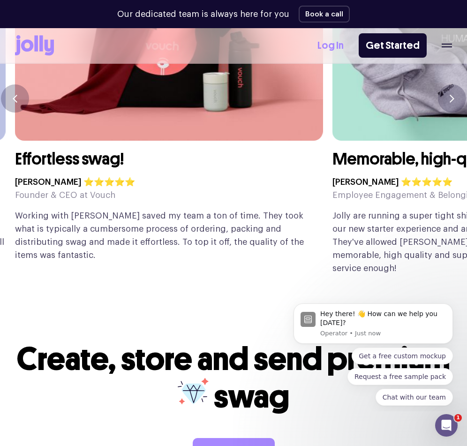 The height and width of the screenshot is (446, 467). What do you see at coordinates (251, 397) in the screenshot?
I see `span: swag` at bounding box center [251, 397].